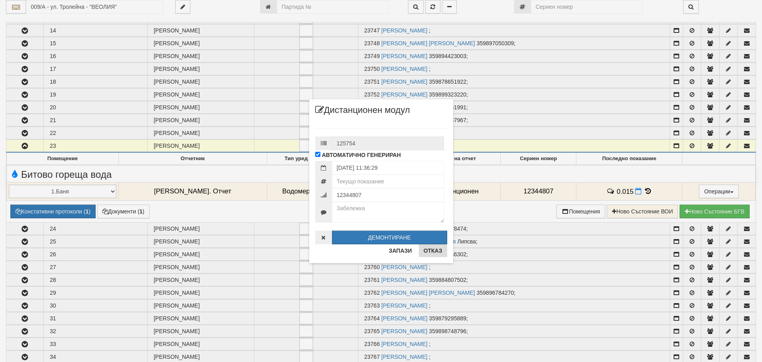  What do you see at coordinates (388, 195) in the screenshot?
I see `input: Радио номер` at bounding box center [388, 195].